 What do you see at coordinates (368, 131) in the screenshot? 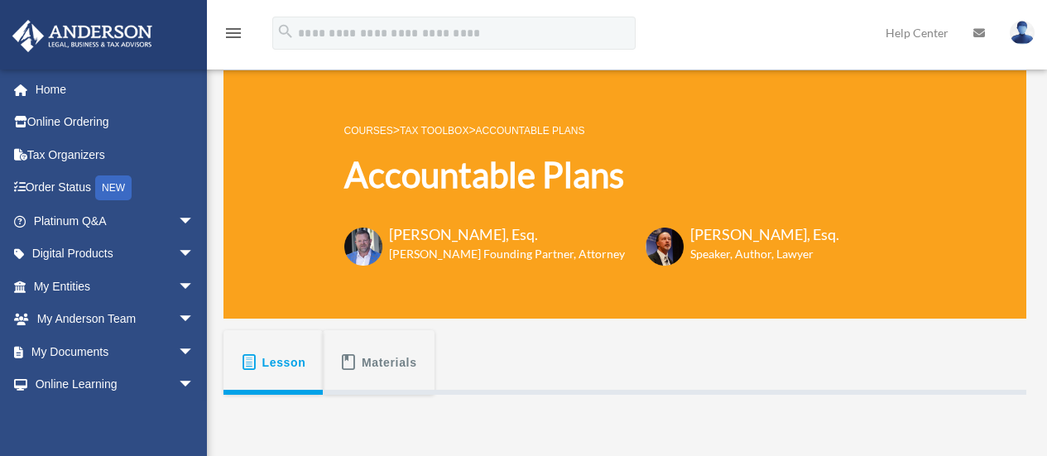
I see `a: COURSES` at bounding box center [368, 131].